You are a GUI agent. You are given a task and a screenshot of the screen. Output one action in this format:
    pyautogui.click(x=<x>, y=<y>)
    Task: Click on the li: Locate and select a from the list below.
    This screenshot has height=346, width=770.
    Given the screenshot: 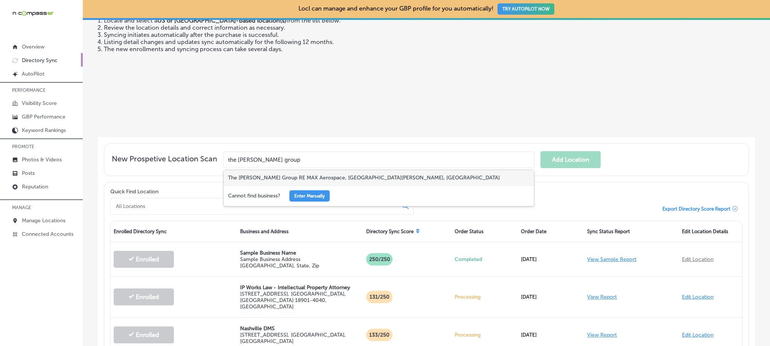 What is the action you would take?
    pyautogui.click(x=296, y=20)
    